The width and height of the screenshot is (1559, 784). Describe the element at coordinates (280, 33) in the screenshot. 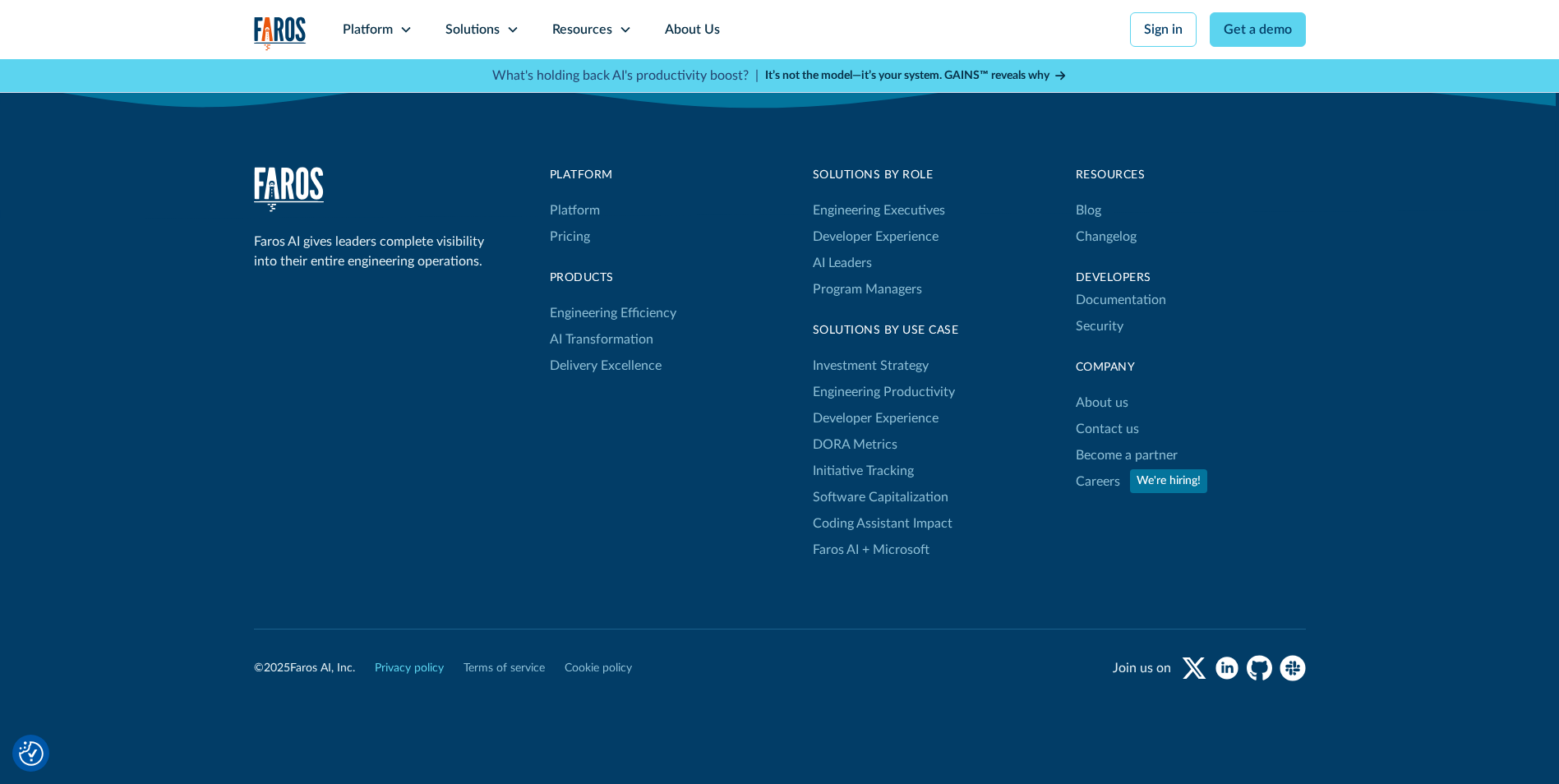

I see `img: Logo of the analytics and reporting company Faros.` at that location.